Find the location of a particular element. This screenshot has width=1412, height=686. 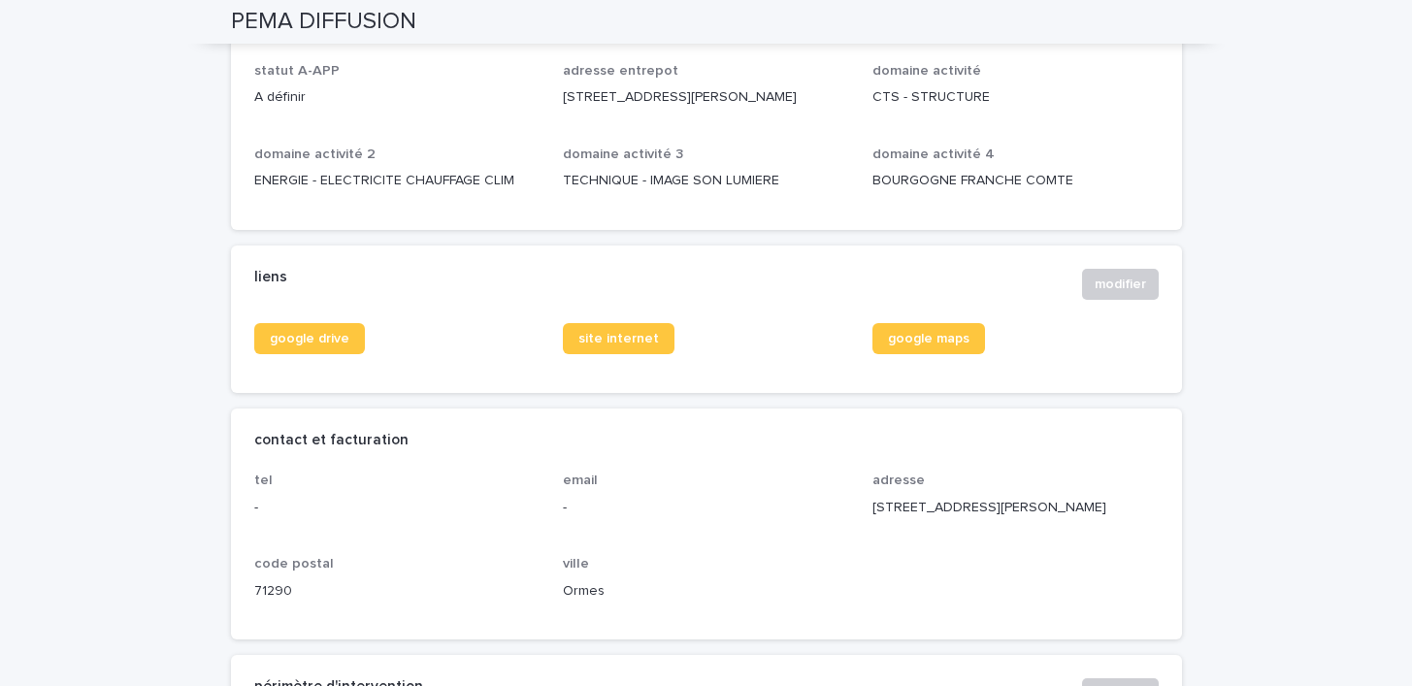

span: google drive is located at coordinates (310, 339).